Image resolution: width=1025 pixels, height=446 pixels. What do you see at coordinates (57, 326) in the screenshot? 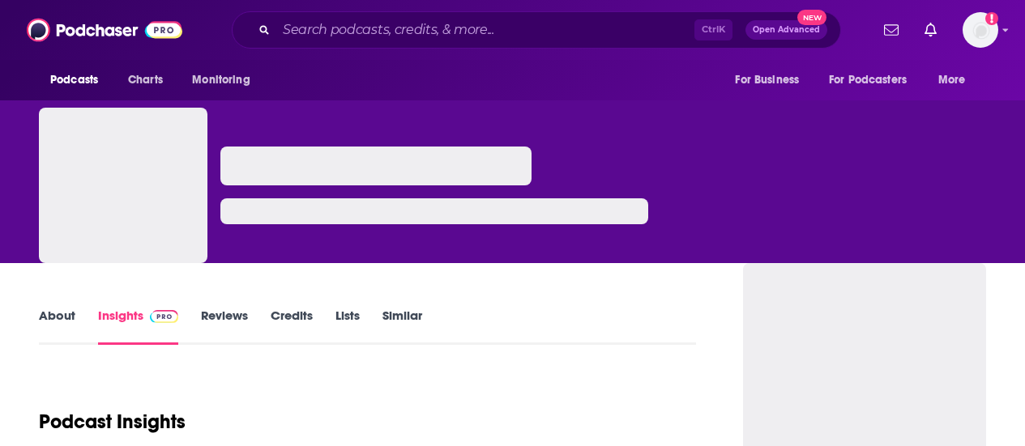
I see `a: About` at bounding box center [57, 326].